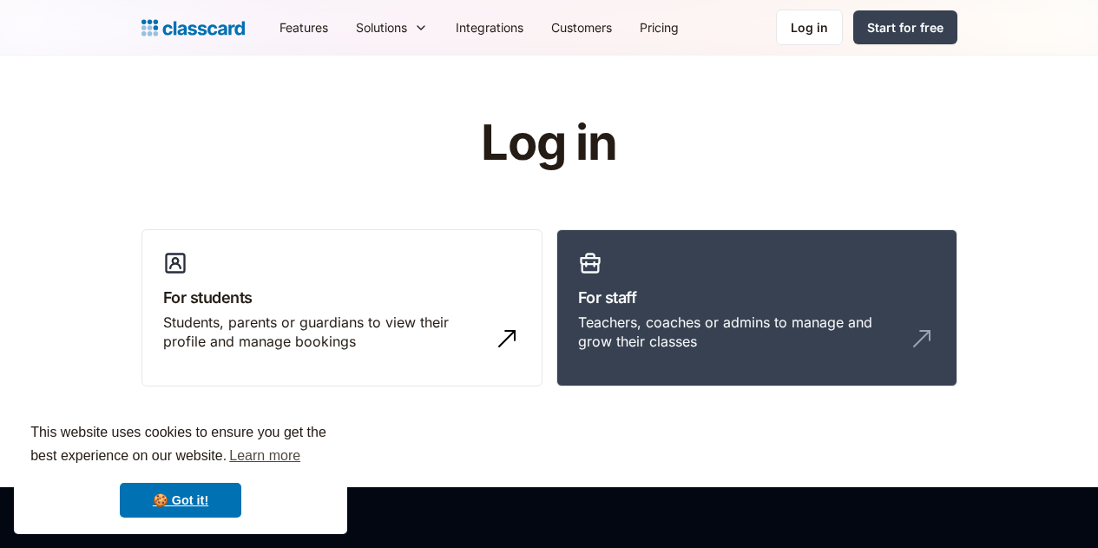  What do you see at coordinates (581, 27) in the screenshot?
I see `a: Customers` at bounding box center [581, 27].